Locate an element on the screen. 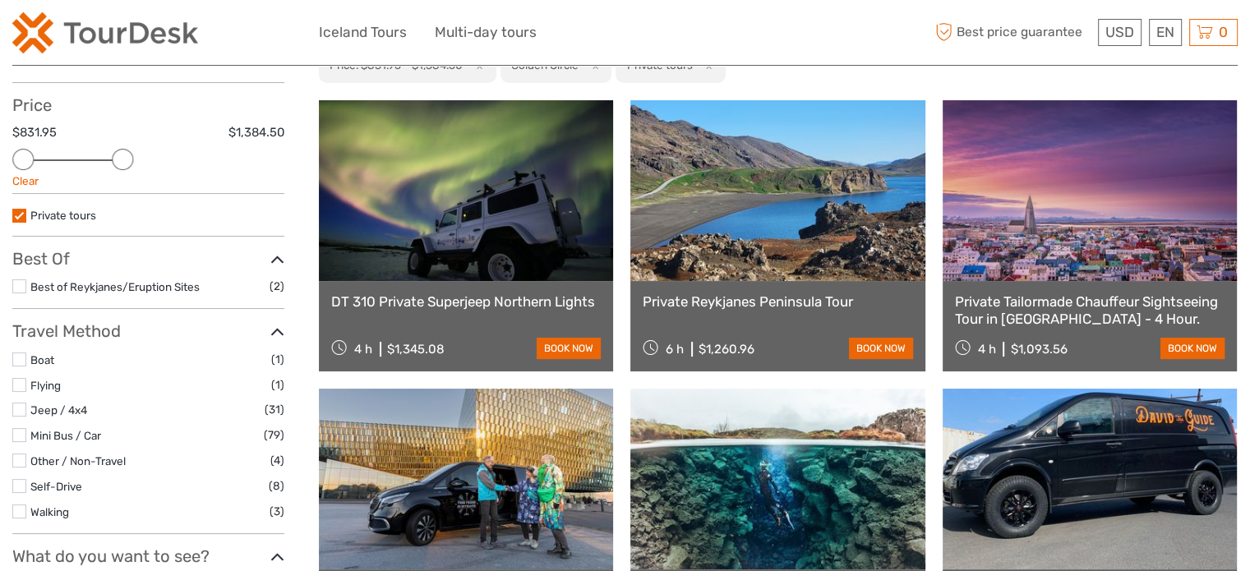 This screenshot has width=1250, height=571. a: Boat is located at coordinates (42, 360).